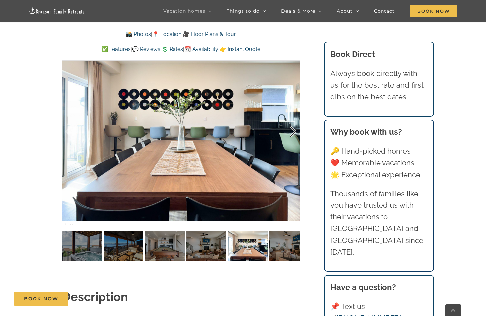 This screenshot has width=486, height=316. What do you see at coordinates (364, 287) in the screenshot?
I see `strong: Have a question?` at bounding box center [364, 287].